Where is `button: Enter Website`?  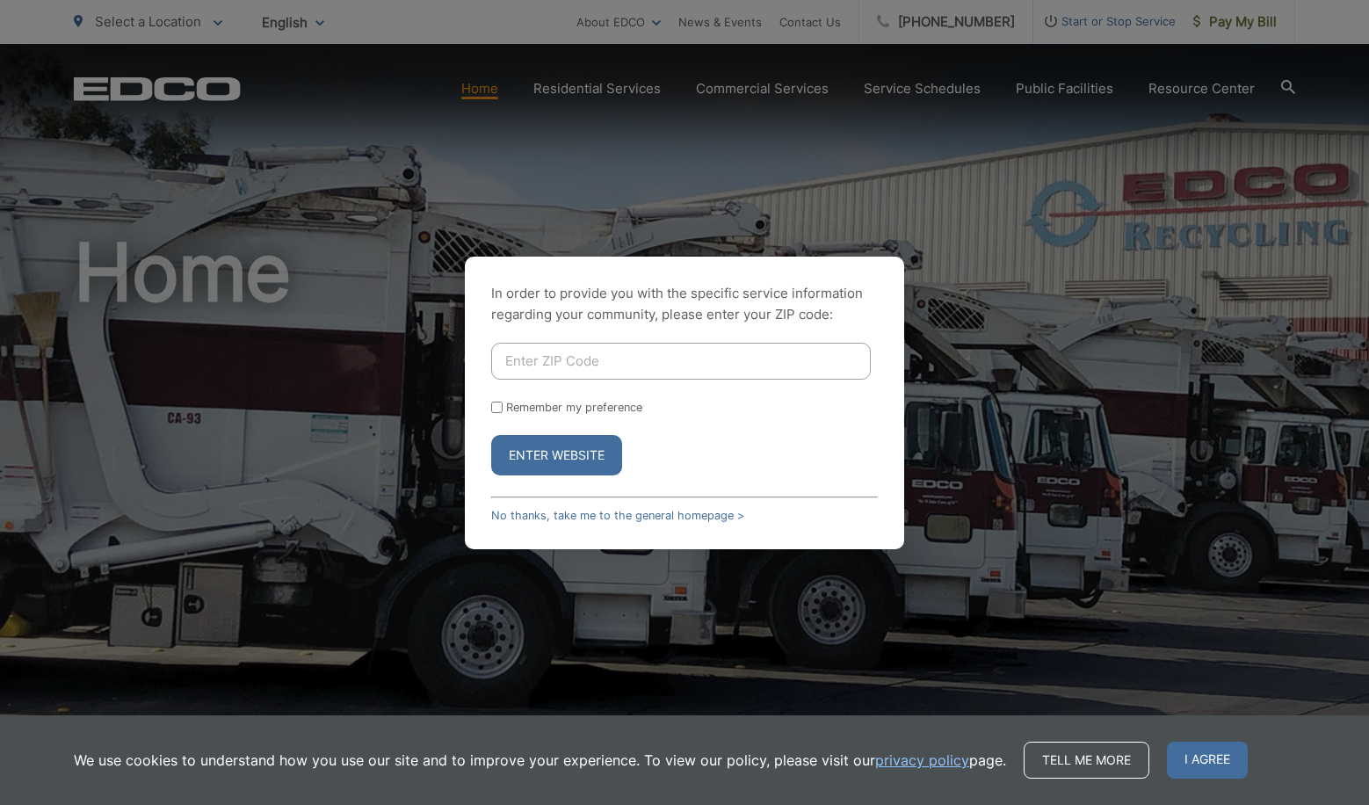
button: Enter Website is located at coordinates (556, 455).